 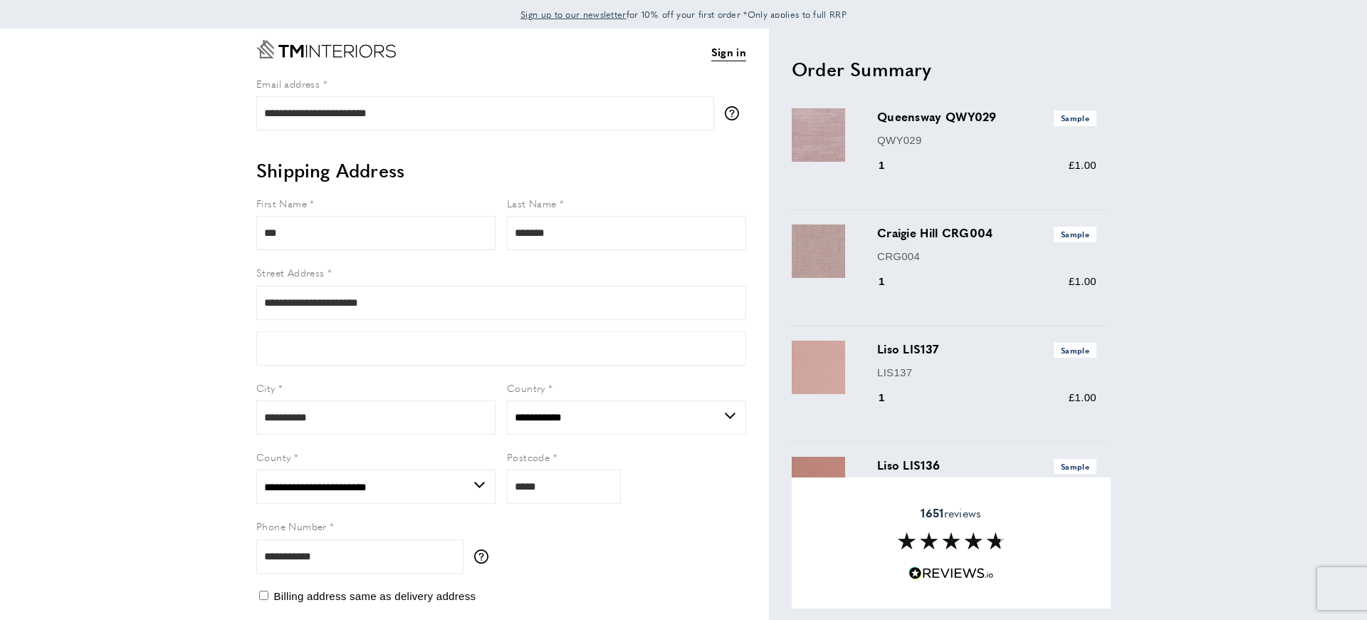 What do you see at coordinates (291, 272) in the screenshot?
I see `span: Street Address` at bounding box center [291, 272].